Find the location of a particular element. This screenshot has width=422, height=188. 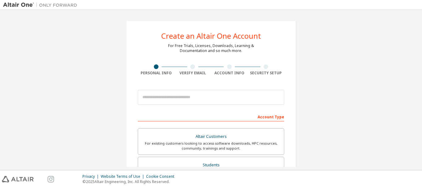

div: Privacy is located at coordinates (92, 176).